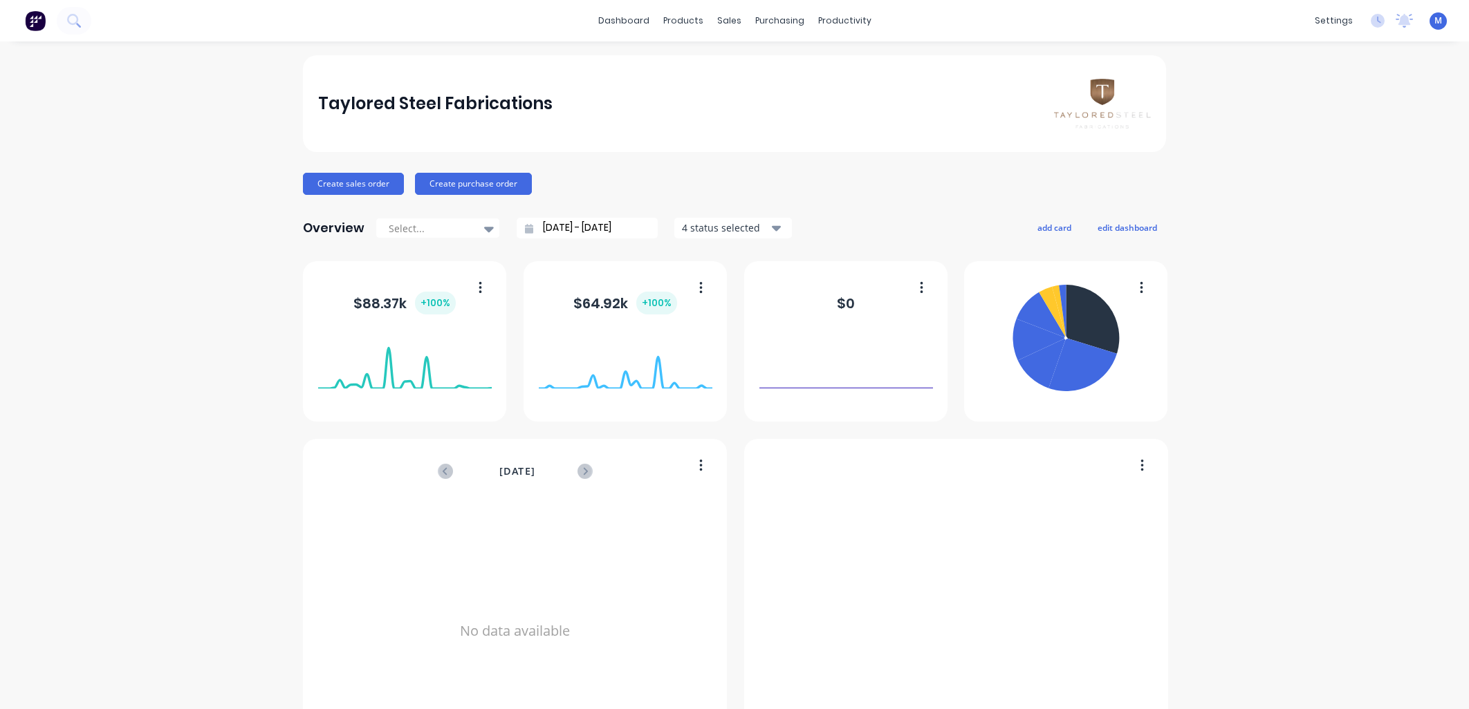 The width and height of the screenshot is (1469, 709). What do you see at coordinates (435, 104) in the screenshot?
I see `div: Taylored Steel Fabrications` at bounding box center [435, 104].